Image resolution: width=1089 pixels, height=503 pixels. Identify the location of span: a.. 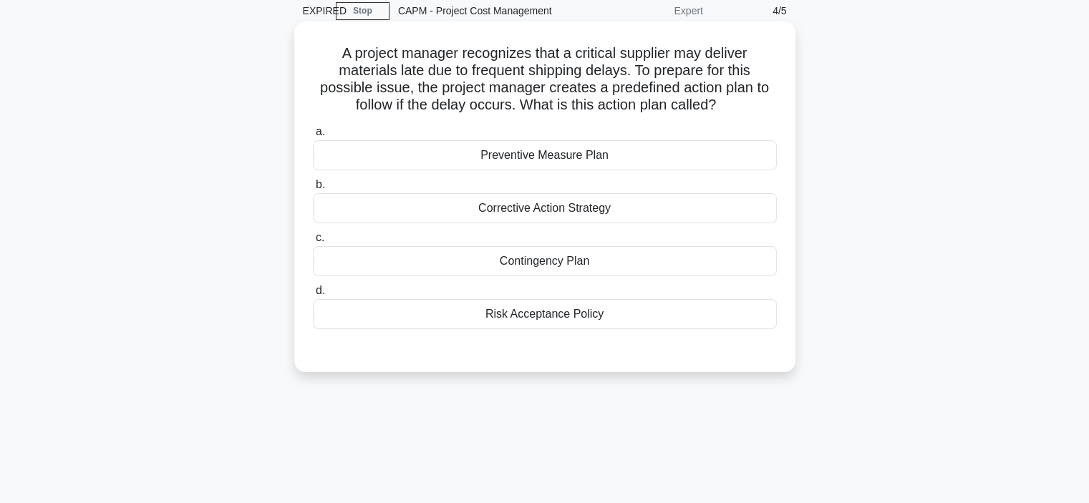
(320, 131).